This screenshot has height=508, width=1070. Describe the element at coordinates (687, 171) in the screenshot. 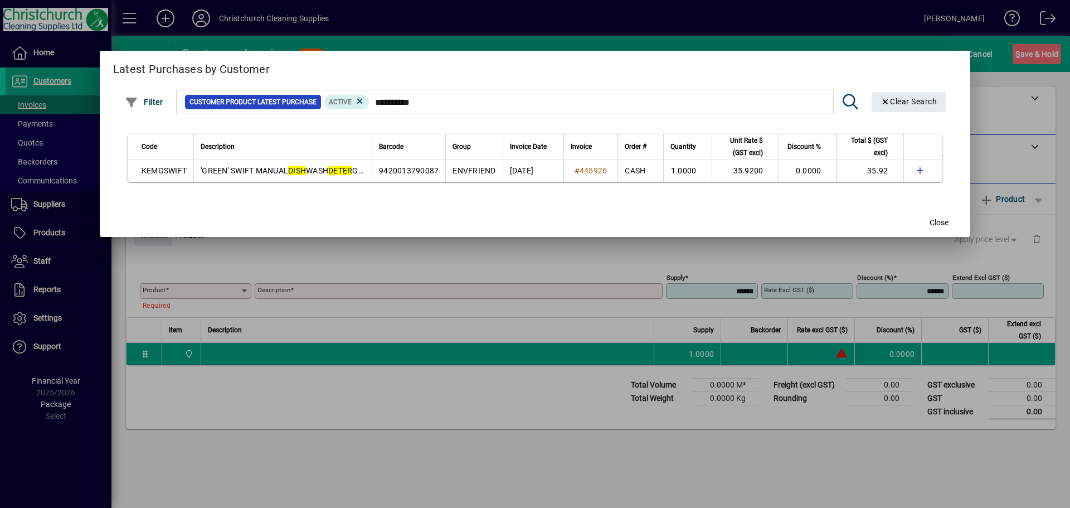

I see `td: 1.0000` at that location.